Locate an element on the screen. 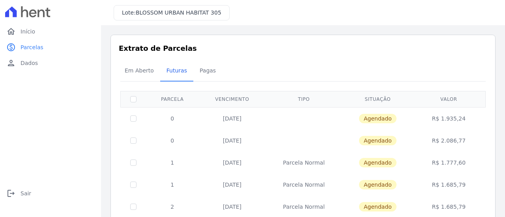 The image size is (505, 217). span: Dados is located at coordinates (29, 63).